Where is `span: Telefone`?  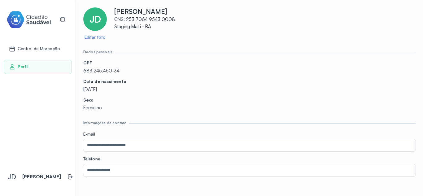
span: Telefone is located at coordinates (92, 158).